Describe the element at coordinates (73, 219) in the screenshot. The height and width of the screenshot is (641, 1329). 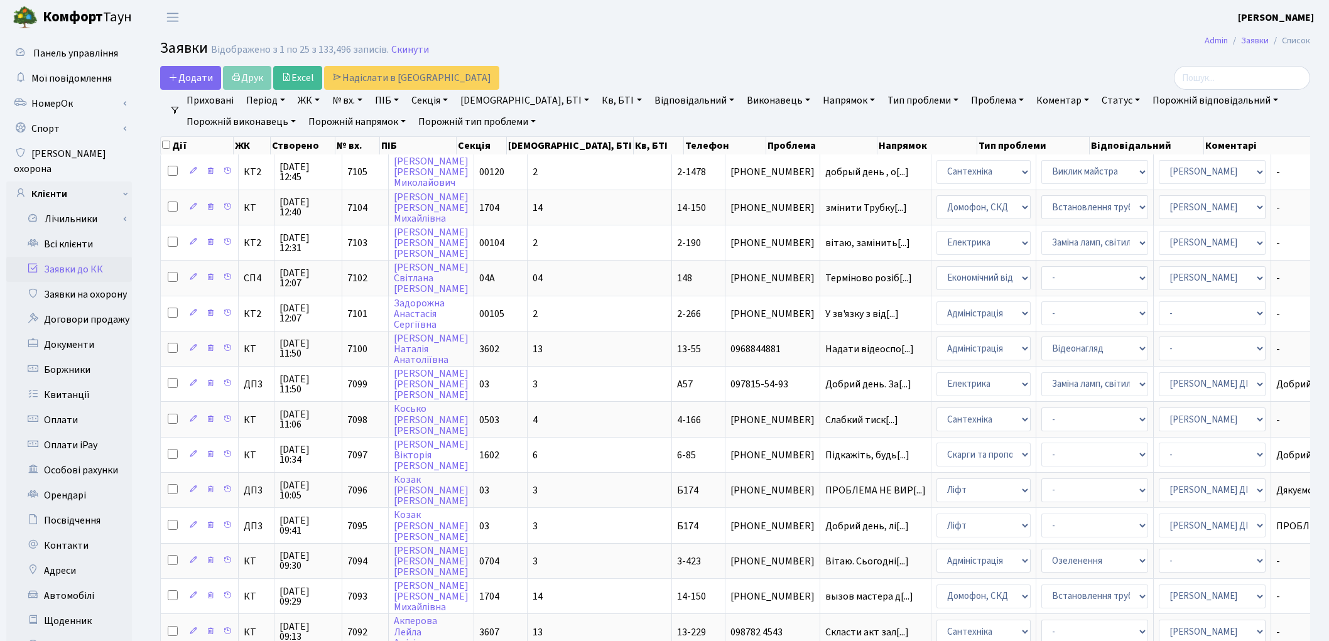
I see `a: Лічильники` at that location.